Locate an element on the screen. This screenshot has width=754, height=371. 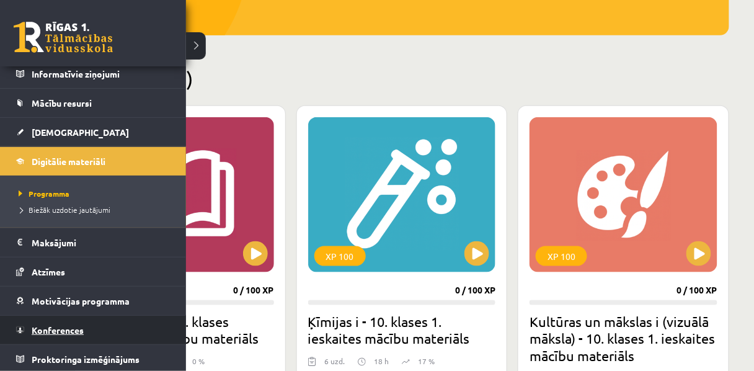
a: Programma is located at coordinates (94, 194).